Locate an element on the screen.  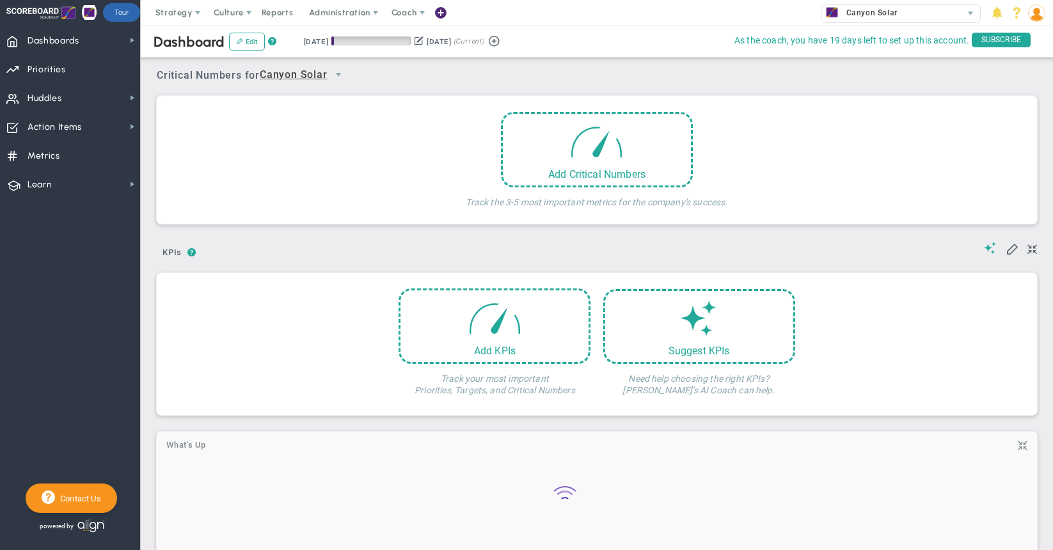
div: Add KPIs is located at coordinates (495, 351).